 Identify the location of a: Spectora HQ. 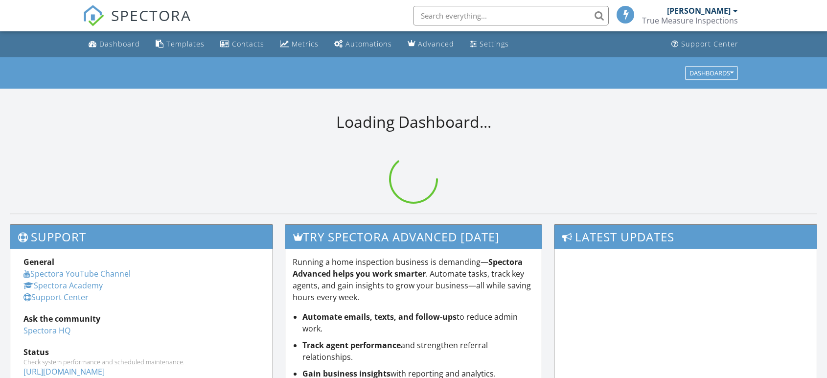
(47, 330).